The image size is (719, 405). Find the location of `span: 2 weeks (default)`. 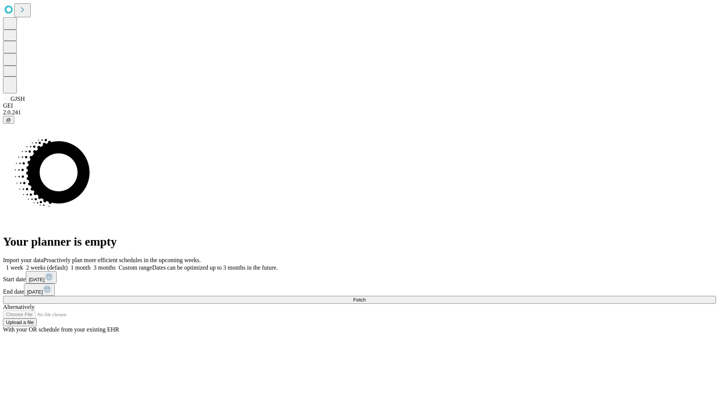

span: 2 weeks (default) is located at coordinates (47, 267).